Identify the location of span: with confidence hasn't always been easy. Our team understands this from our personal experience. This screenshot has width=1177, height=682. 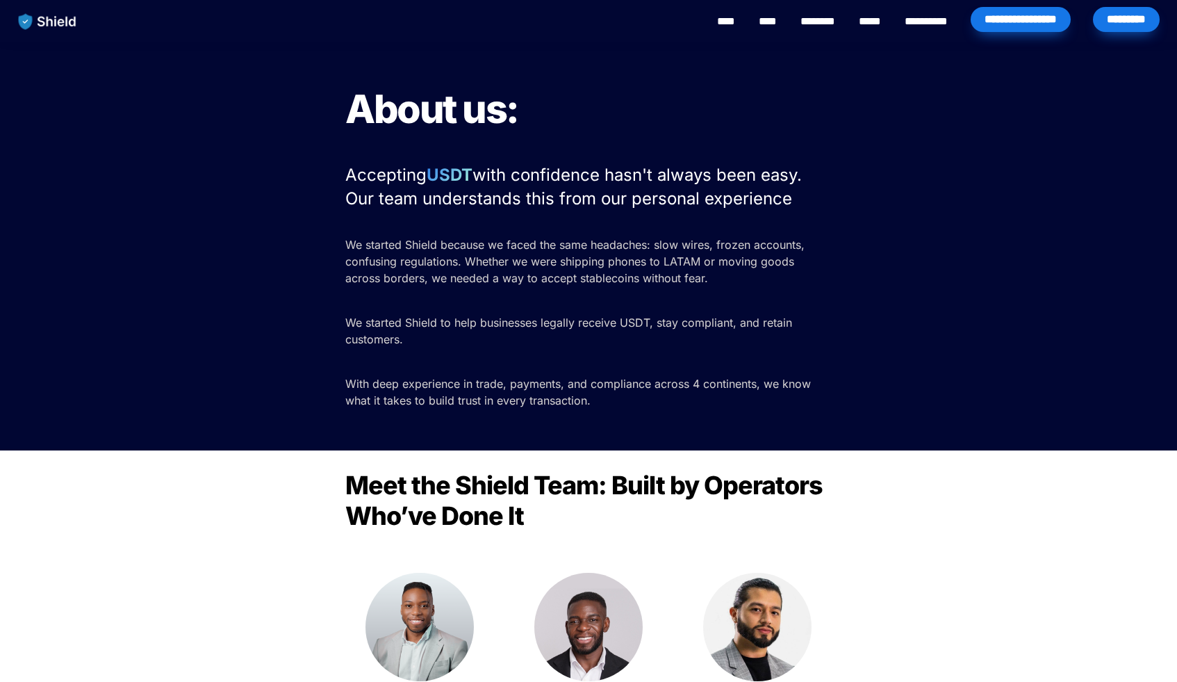
(576, 186).